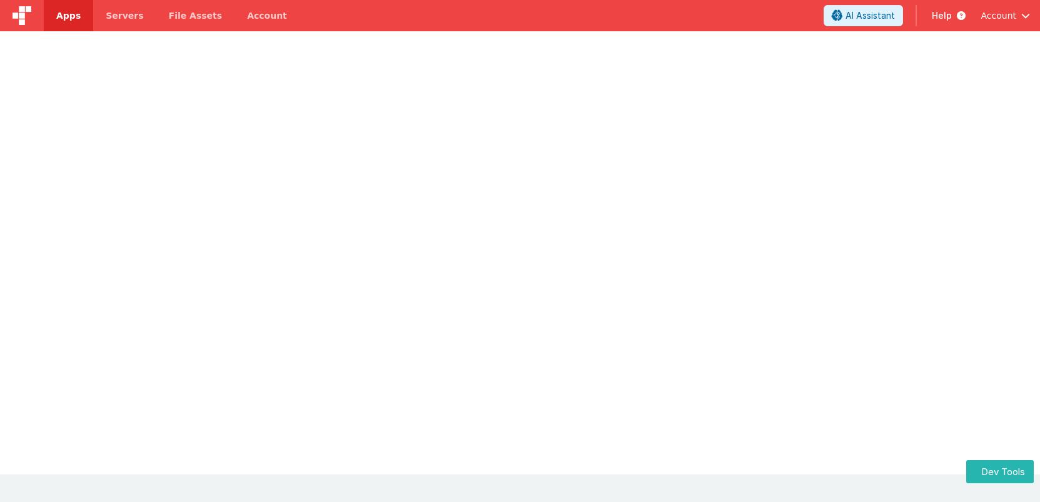 This screenshot has width=1040, height=502. Describe the element at coordinates (1005, 16) in the screenshot. I see `button: Account` at that location.